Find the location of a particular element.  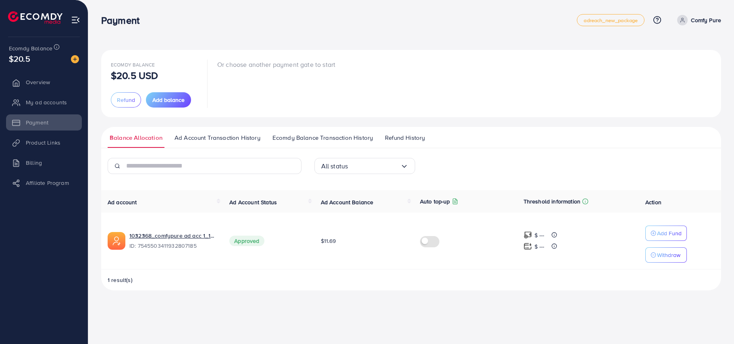

span: 1 result(s) is located at coordinates (120, 280).